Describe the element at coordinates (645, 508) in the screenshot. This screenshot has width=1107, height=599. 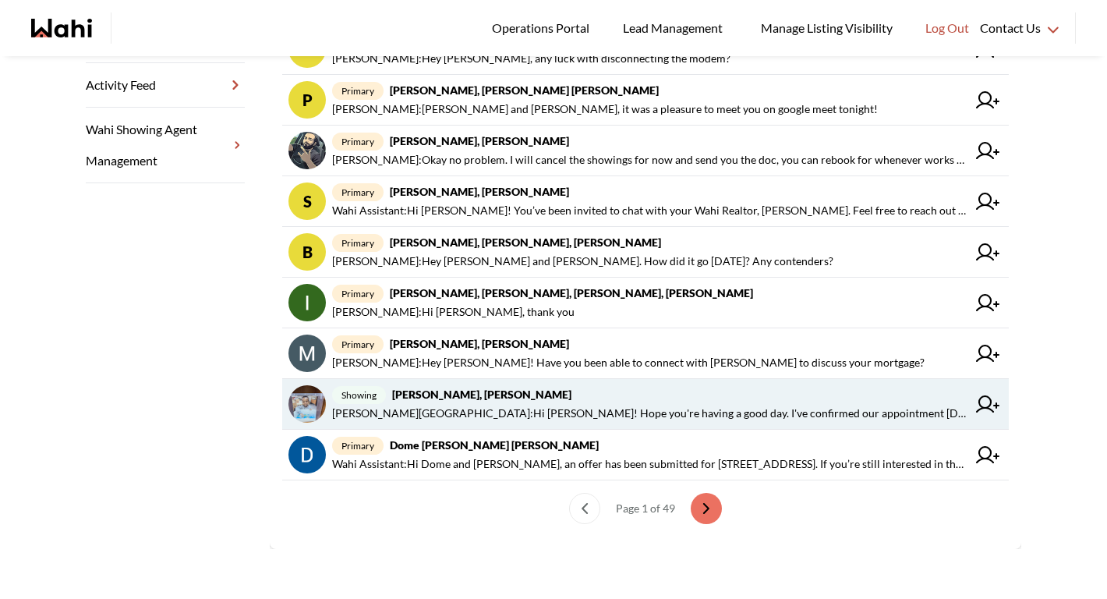
I see `nav: conversations pagination` at that location.